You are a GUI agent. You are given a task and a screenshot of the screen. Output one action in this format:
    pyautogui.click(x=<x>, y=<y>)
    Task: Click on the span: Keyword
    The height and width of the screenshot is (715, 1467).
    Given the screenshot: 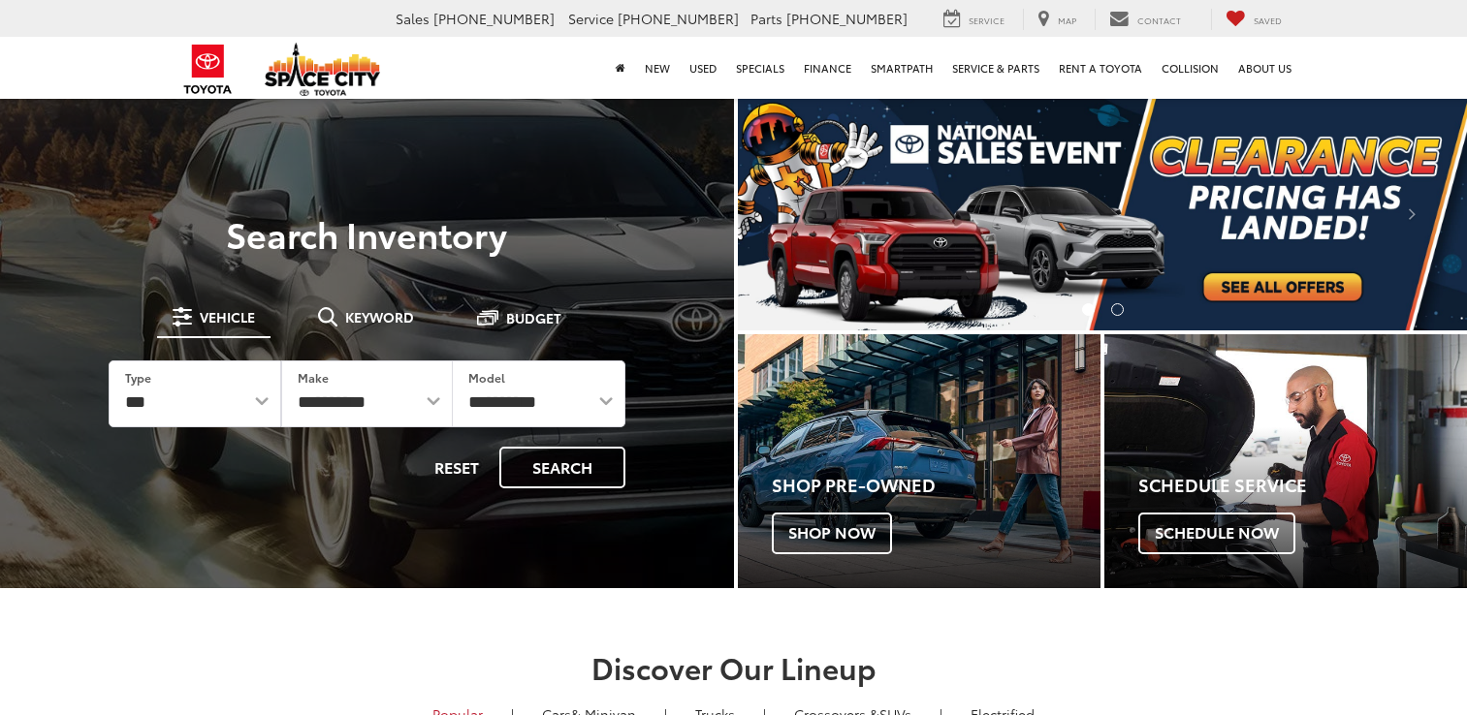 What is the action you would take?
    pyautogui.click(x=379, y=317)
    